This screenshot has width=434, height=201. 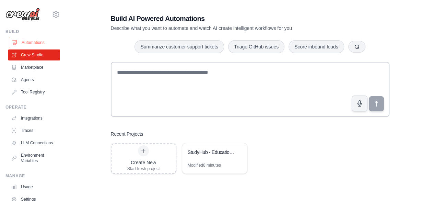 I want to click on a: Environment Variables, so click(x=34, y=158).